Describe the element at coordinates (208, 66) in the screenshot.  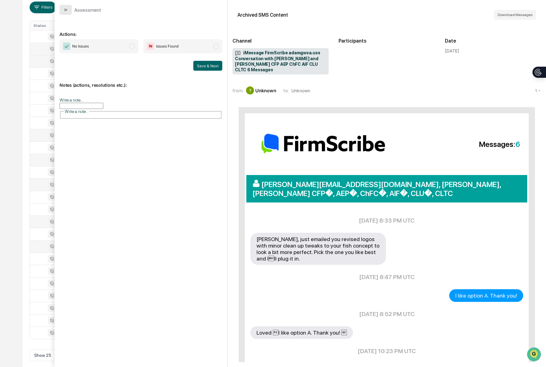
I see `button: Save & Next` at that location.